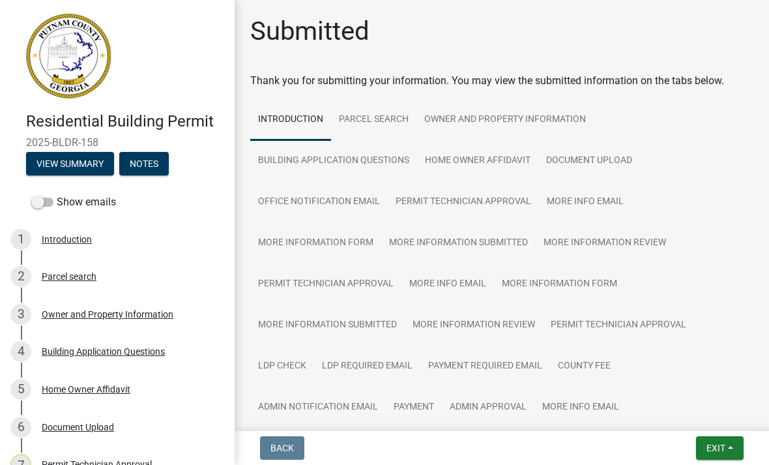 Image resolution: width=769 pixels, height=465 pixels. What do you see at coordinates (103, 351) in the screenshot?
I see `div: Building Application Questions` at bounding box center [103, 351].